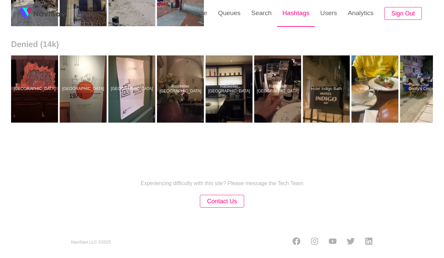 The image size is (444, 258). What do you see at coordinates (315, 242) in the screenshot?
I see `a: Instagram` at bounding box center [315, 242].